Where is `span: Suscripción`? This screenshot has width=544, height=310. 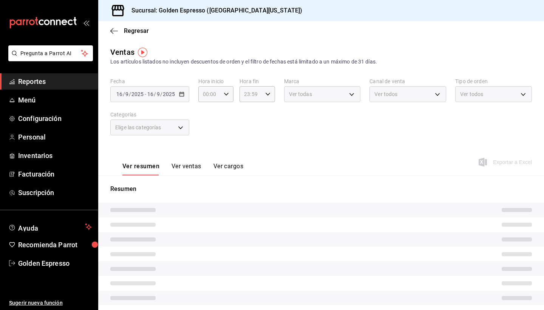 span: Suscripción is located at coordinates (55, 192).